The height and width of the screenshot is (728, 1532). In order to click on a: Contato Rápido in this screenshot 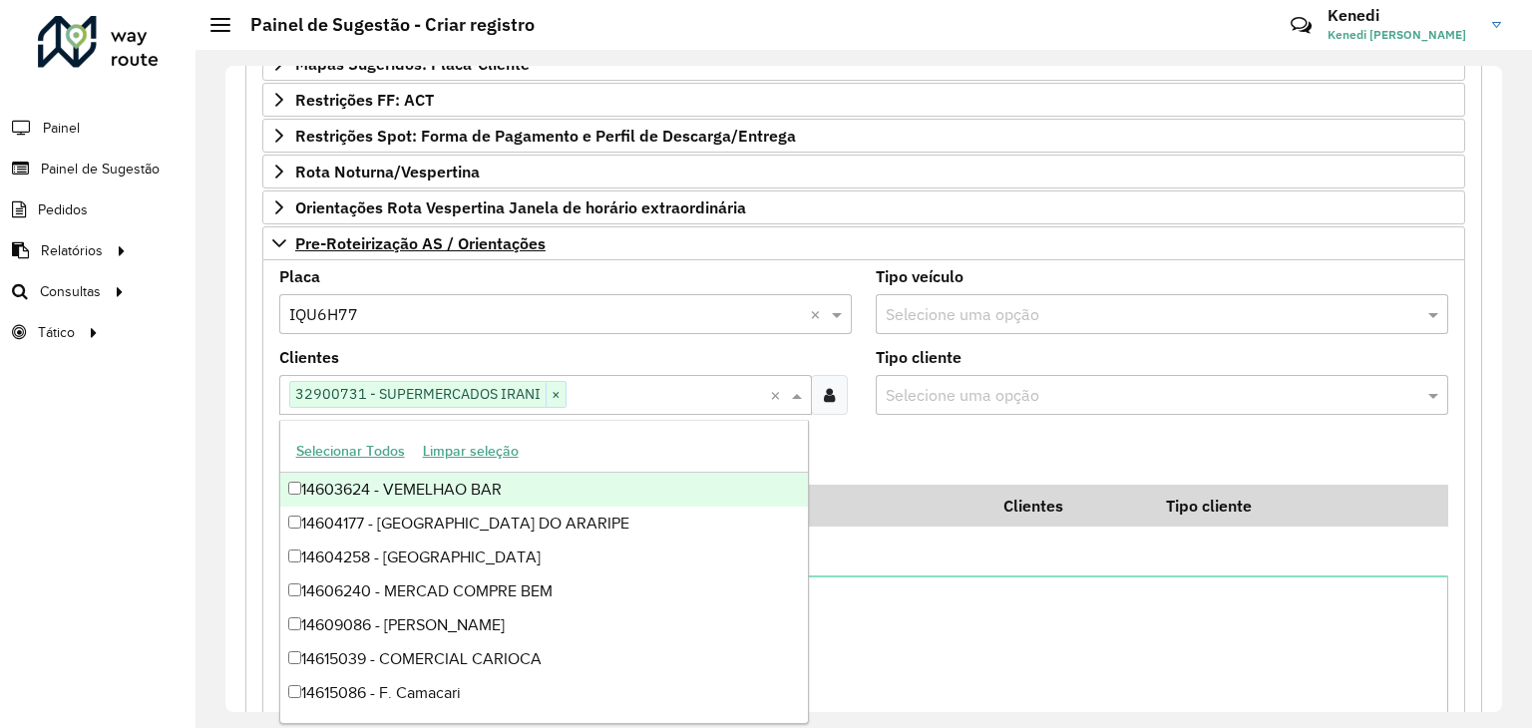, I will do `click(1301, 25)`.